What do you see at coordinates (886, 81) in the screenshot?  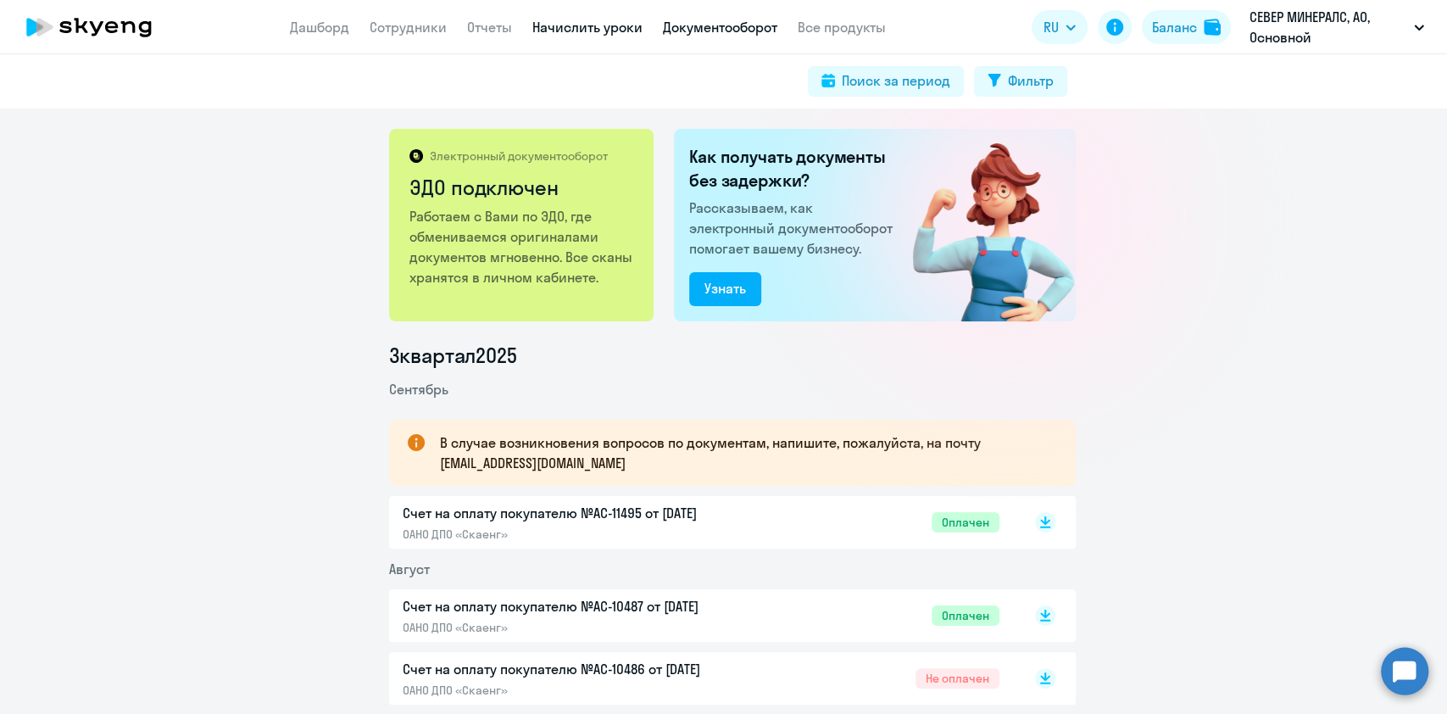 I see `button: Поиск за период` at bounding box center [886, 81].